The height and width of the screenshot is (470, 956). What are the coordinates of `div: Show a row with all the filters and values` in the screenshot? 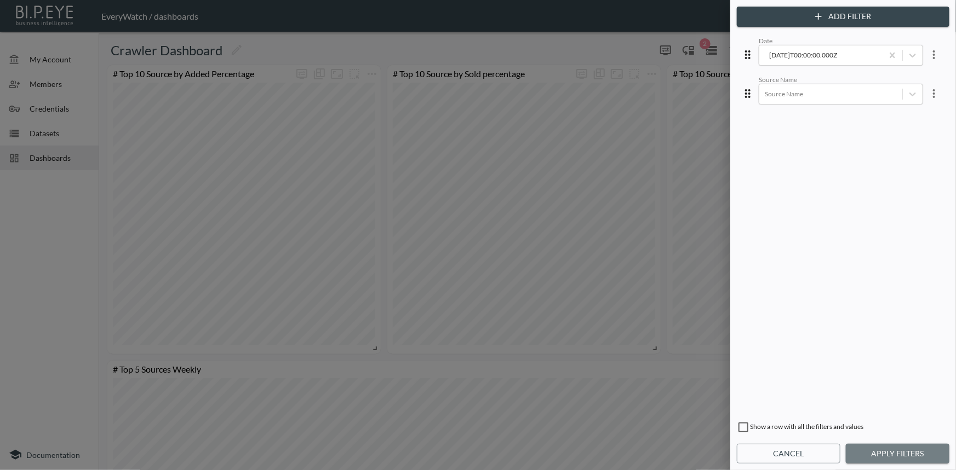 It's located at (843, 430).